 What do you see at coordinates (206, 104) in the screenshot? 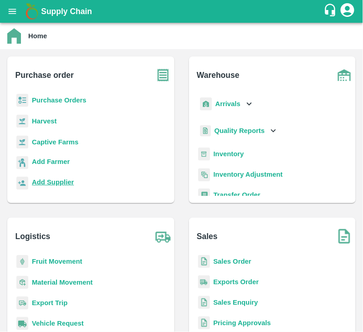
I see `img: whArrival` at bounding box center [206, 104].